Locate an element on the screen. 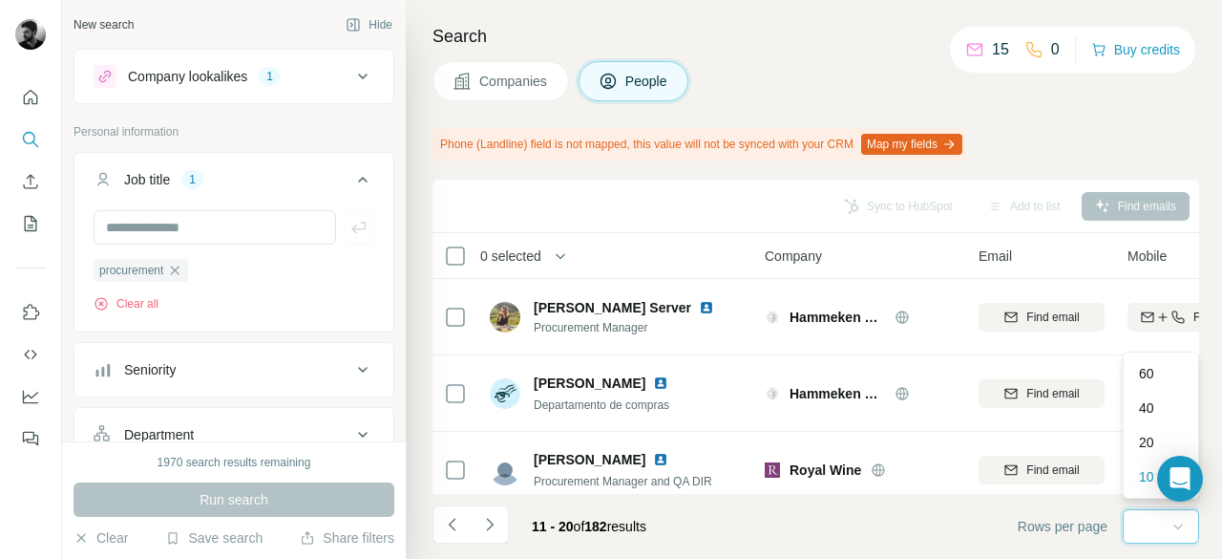 The height and width of the screenshot is (559, 1222). p: Personal information is located at coordinates (234, 132).